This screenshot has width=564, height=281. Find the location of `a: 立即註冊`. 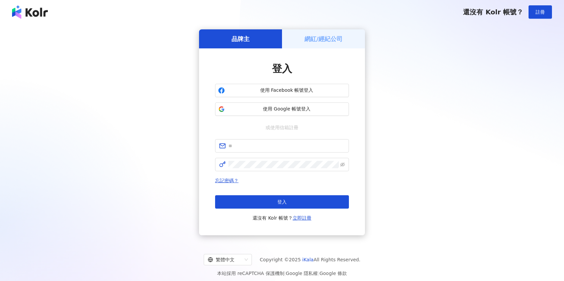

a: 立即註冊 is located at coordinates (302, 218).